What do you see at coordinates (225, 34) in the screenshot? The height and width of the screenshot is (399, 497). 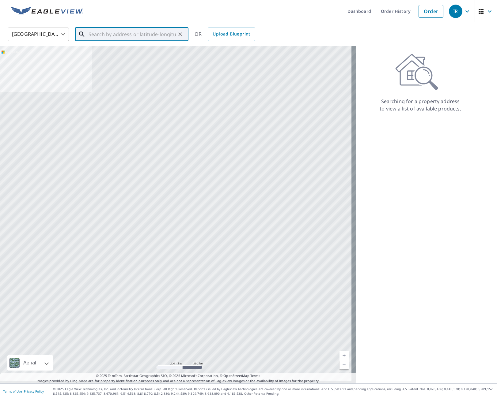 I see `div: OR` at bounding box center [225, 34].